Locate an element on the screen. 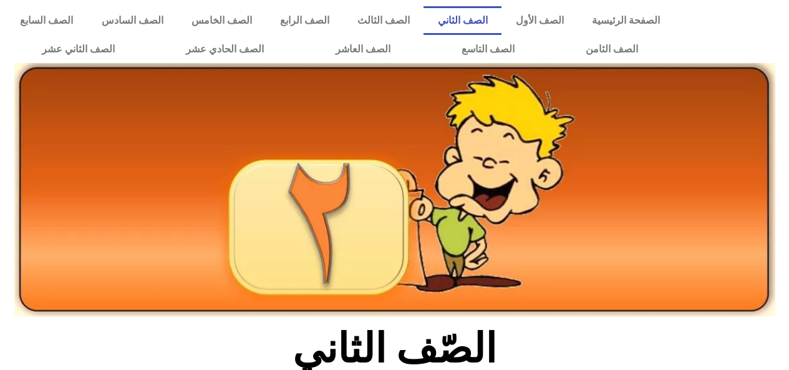  a: الصف الثامن is located at coordinates (612, 49).